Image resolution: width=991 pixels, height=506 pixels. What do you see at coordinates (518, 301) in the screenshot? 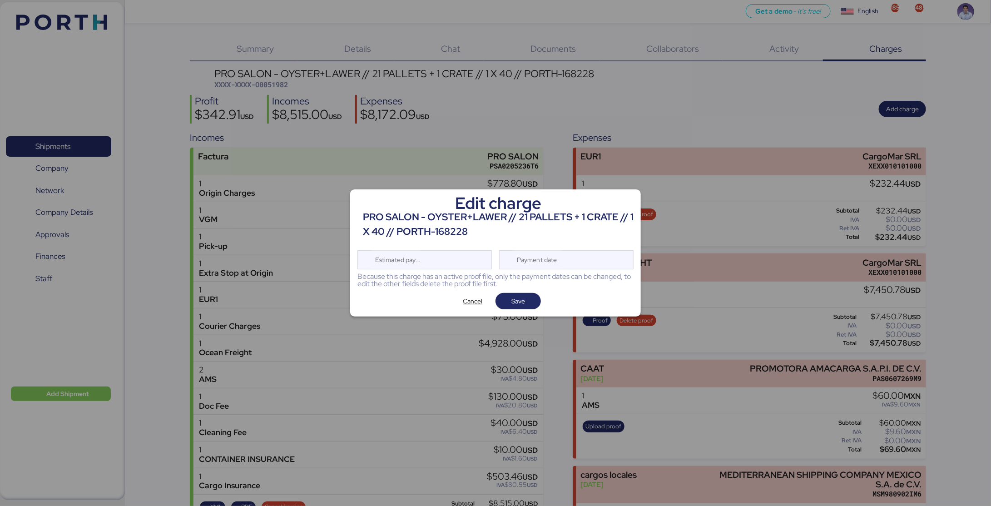
I see `span: Save` at bounding box center [518, 301].